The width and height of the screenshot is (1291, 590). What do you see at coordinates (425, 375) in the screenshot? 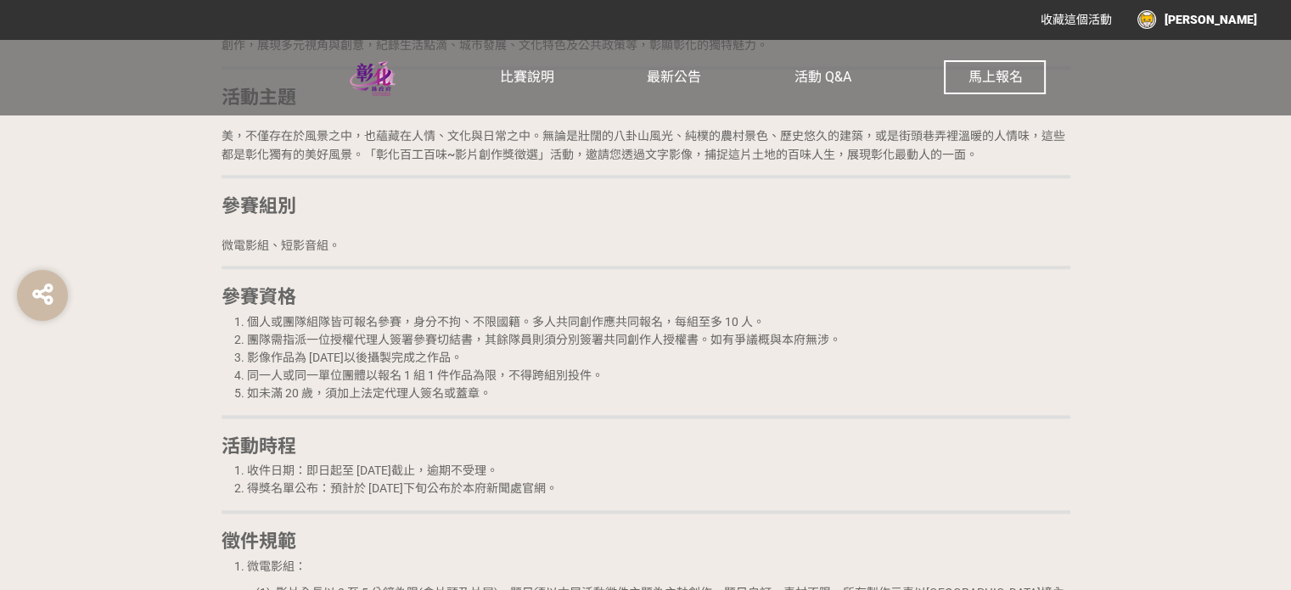
I see `span: 同一人或同一單位團體以報名 1 組 1 件作品為限，不得跨組別投件。` at bounding box center [425, 375].